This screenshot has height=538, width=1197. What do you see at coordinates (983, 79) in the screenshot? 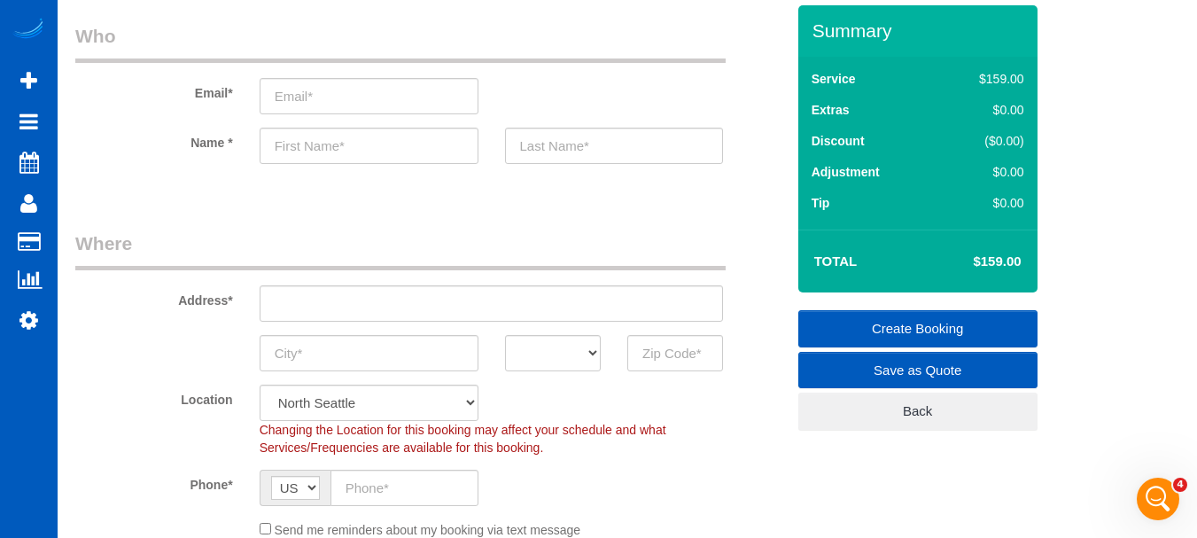
I see `div: $159.00` at bounding box center [983, 79].